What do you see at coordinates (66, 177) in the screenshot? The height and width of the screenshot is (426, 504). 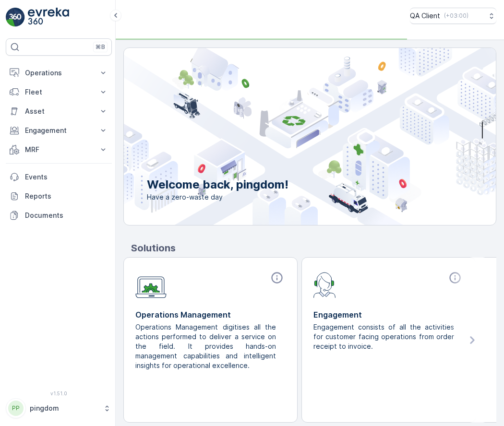 I see `p: Events` at bounding box center [66, 177].